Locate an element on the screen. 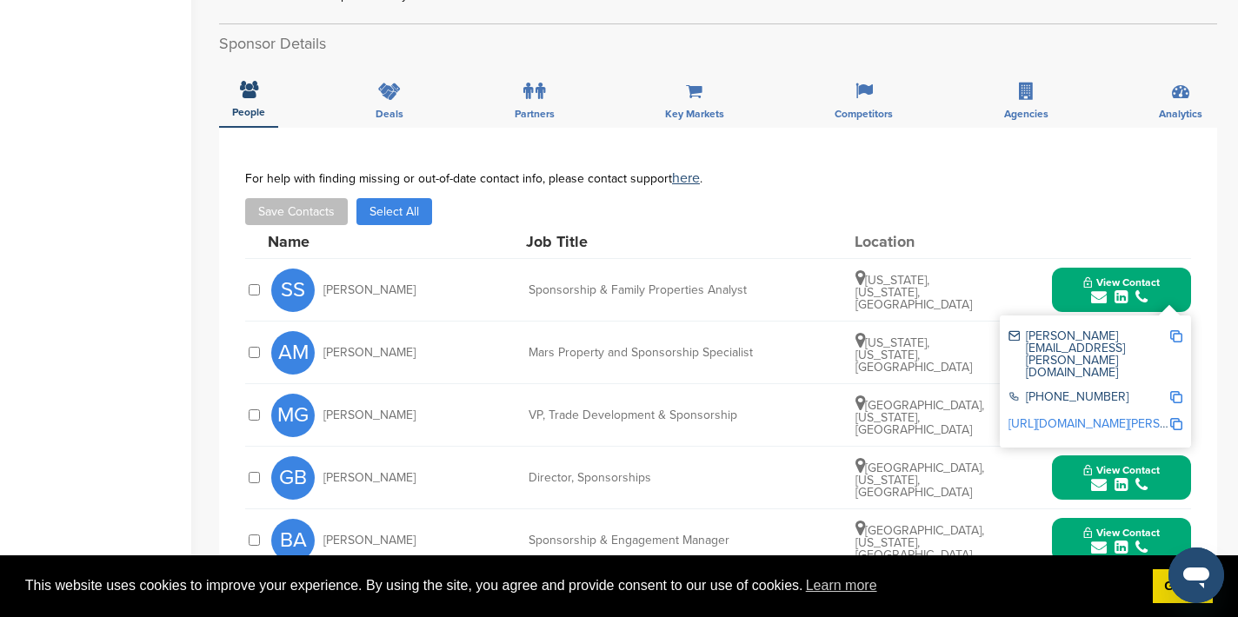 The image size is (1238, 617). h2: Sponsor Details is located at coordinates (718, 43).